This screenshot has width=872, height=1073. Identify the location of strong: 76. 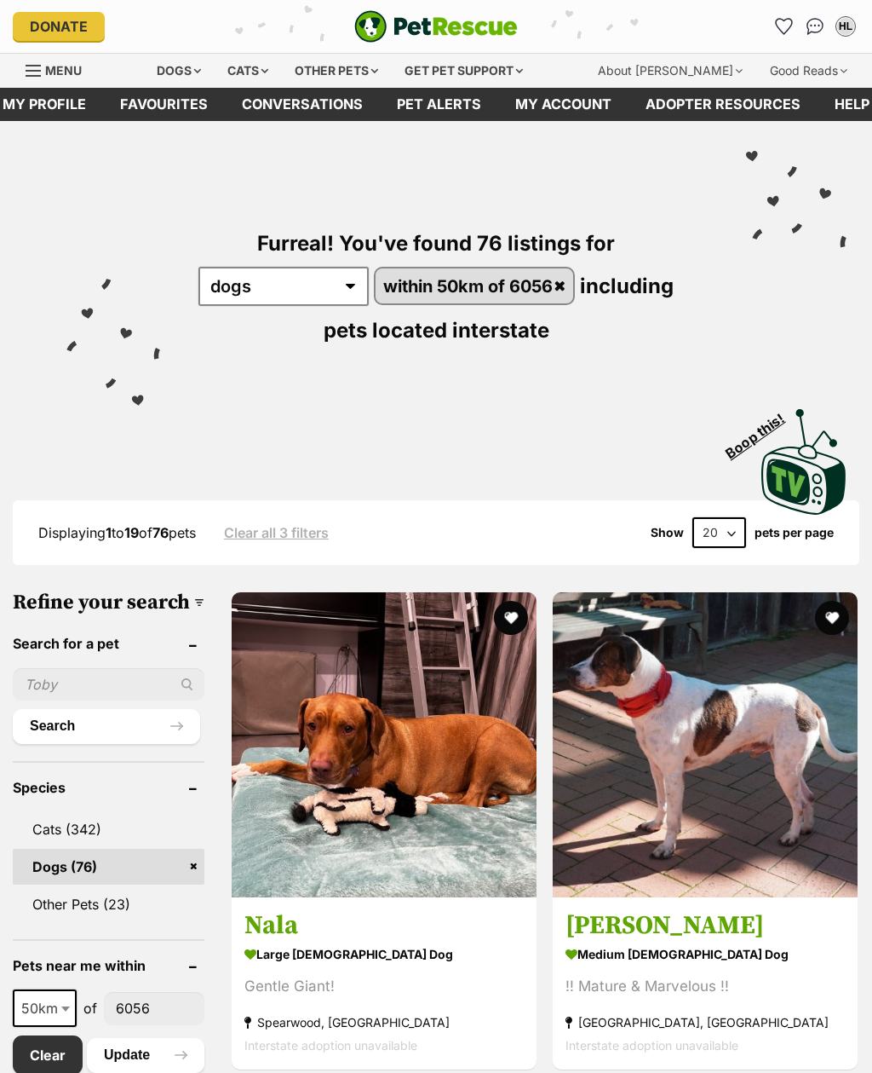
(160, 532).